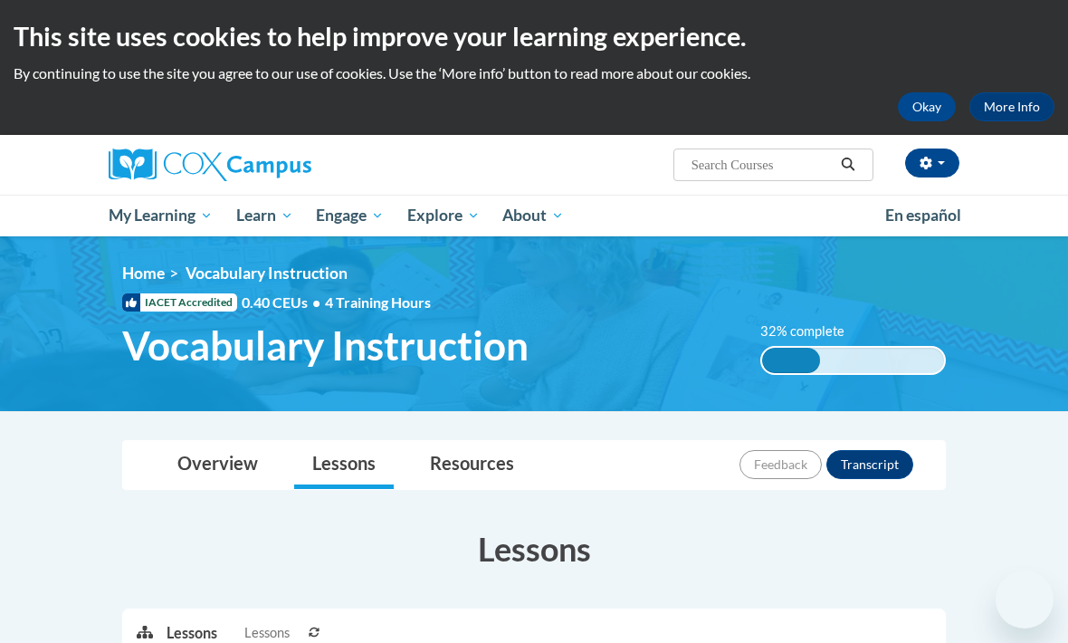 This screenshot has width=1068, height=643. Describe the element at coordinates (192, 633) in the screenshot. I see `p: Lessons` at that location.